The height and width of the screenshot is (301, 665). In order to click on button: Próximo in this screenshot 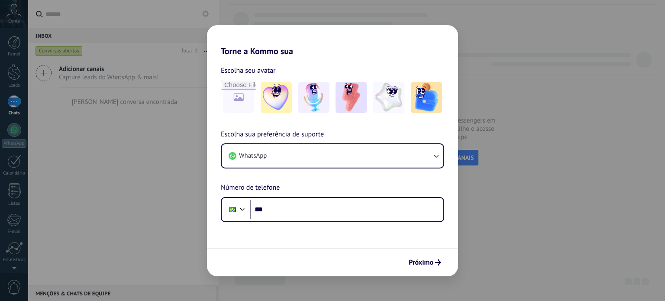, I will do `click(425, 262)`.